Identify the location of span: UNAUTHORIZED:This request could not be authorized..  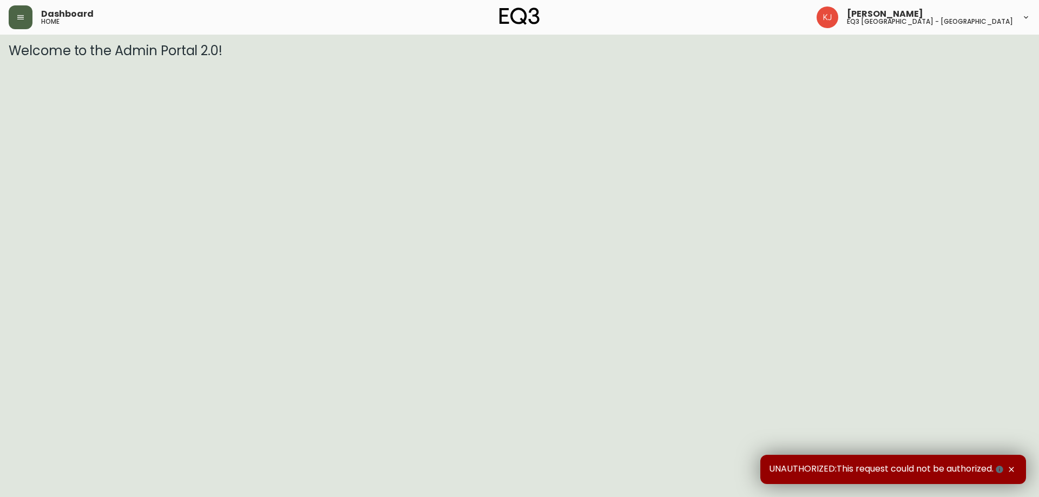
(887, 470).